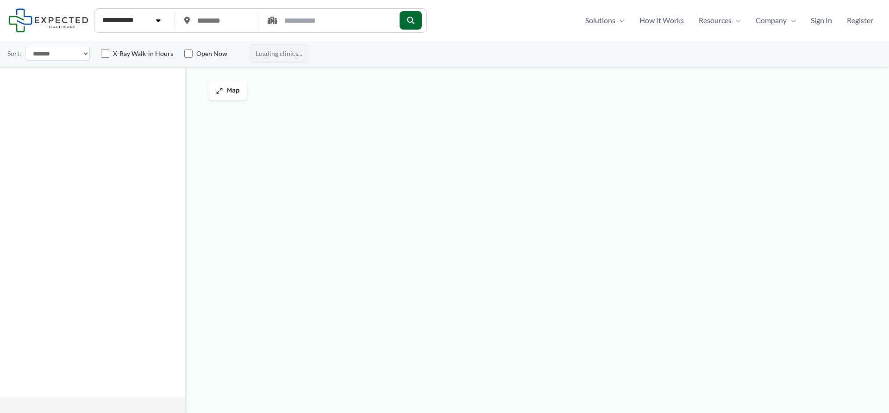 This screenshot has width=889, height=413. I want to click on span: Resources, so click(715, 20).